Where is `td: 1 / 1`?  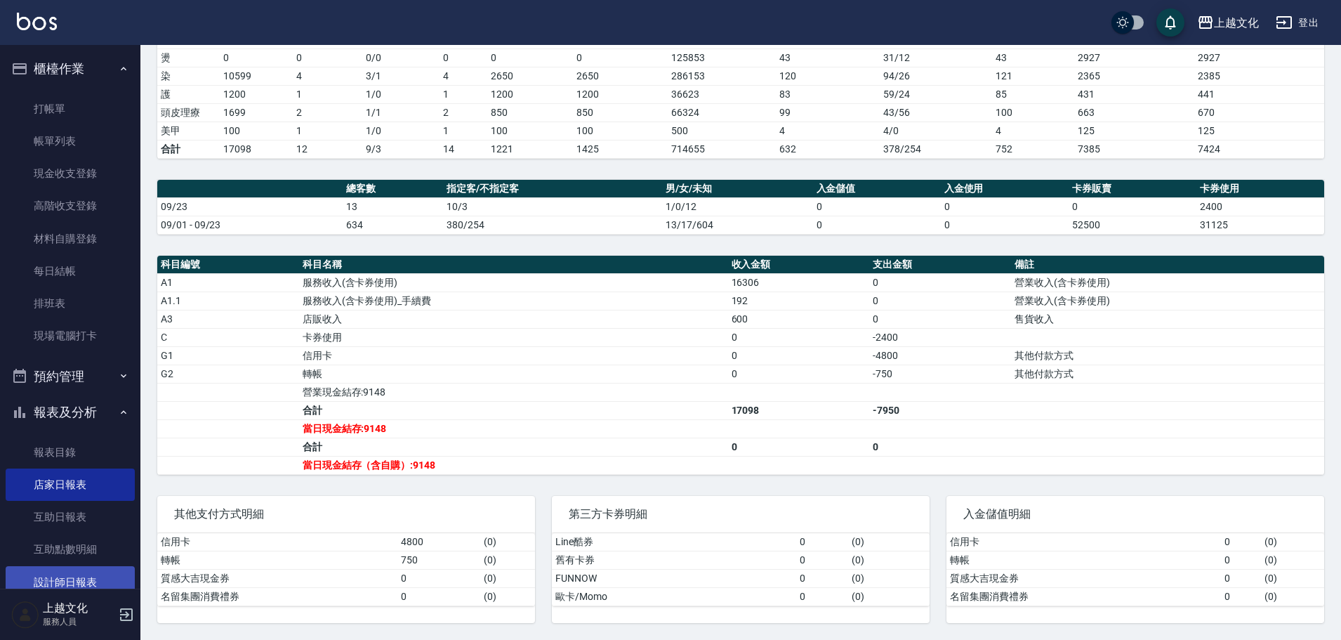
td: 1 / 1 is located at coordinates (401, 112).